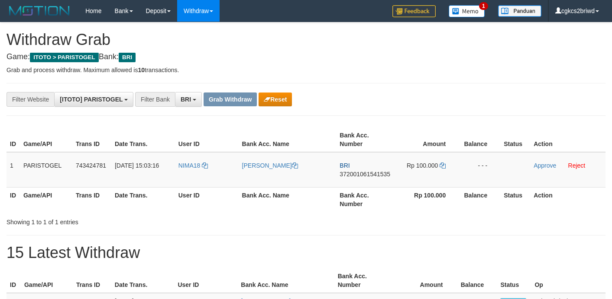  I want to click on span: 743424781, so click(91, 166).